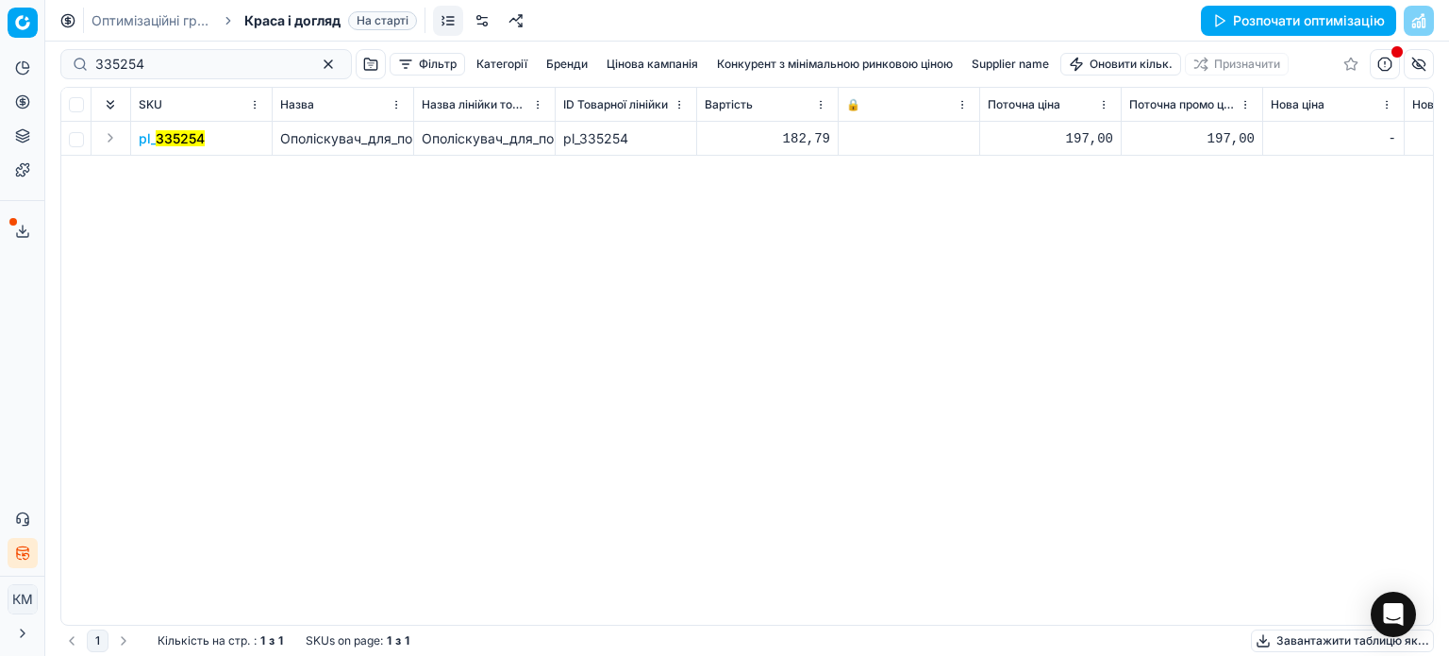 The width and height of the screenshot is (1449, 656). What do you see at coordinates (835, 64) in the screenshot?
I see `button: Конкурент з мінімальною ринковою ціною` at bounding box center [835, 64].